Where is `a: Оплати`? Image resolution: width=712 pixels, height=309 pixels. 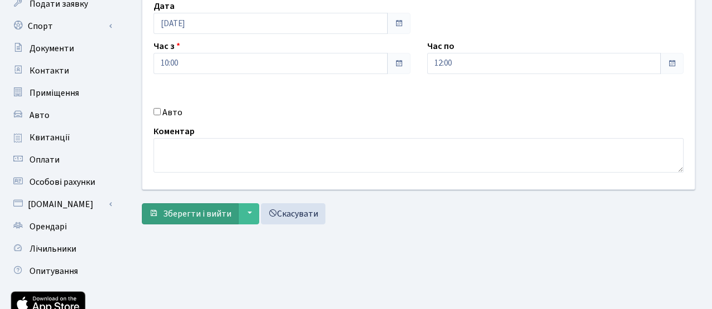
a: Оплати is located at coordinates (61, 160).